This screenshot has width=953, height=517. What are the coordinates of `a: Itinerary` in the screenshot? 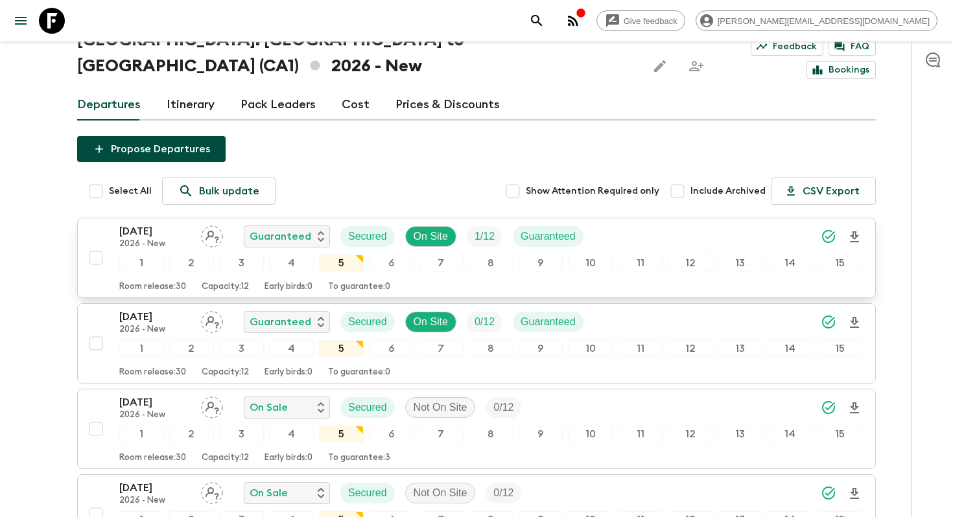 It's located at (191, 105).